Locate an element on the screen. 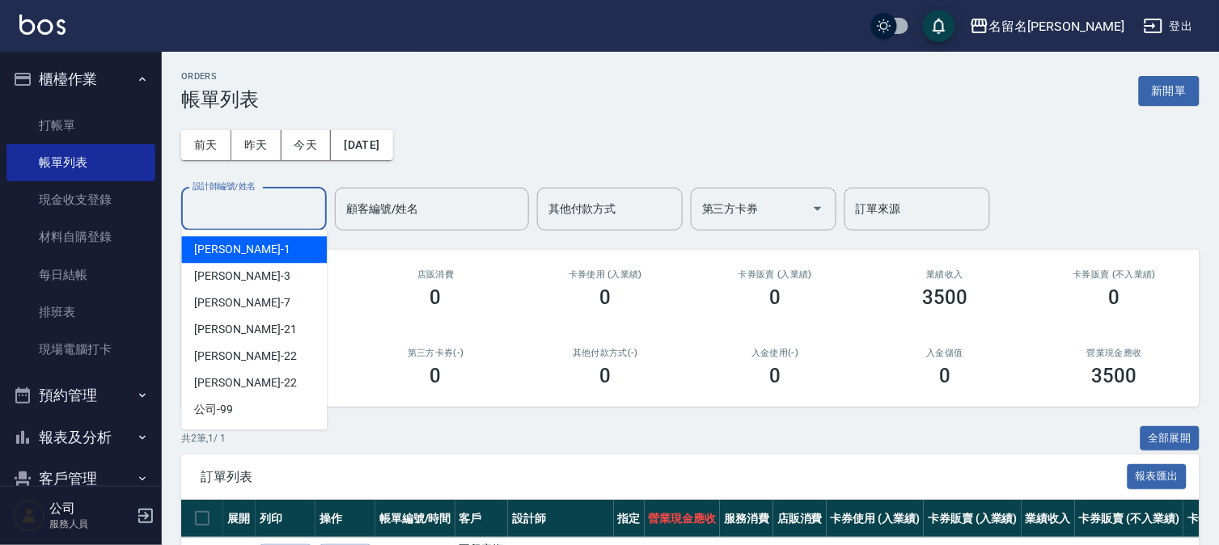  a: 每日結帳 is located at coordinates (81, 275).